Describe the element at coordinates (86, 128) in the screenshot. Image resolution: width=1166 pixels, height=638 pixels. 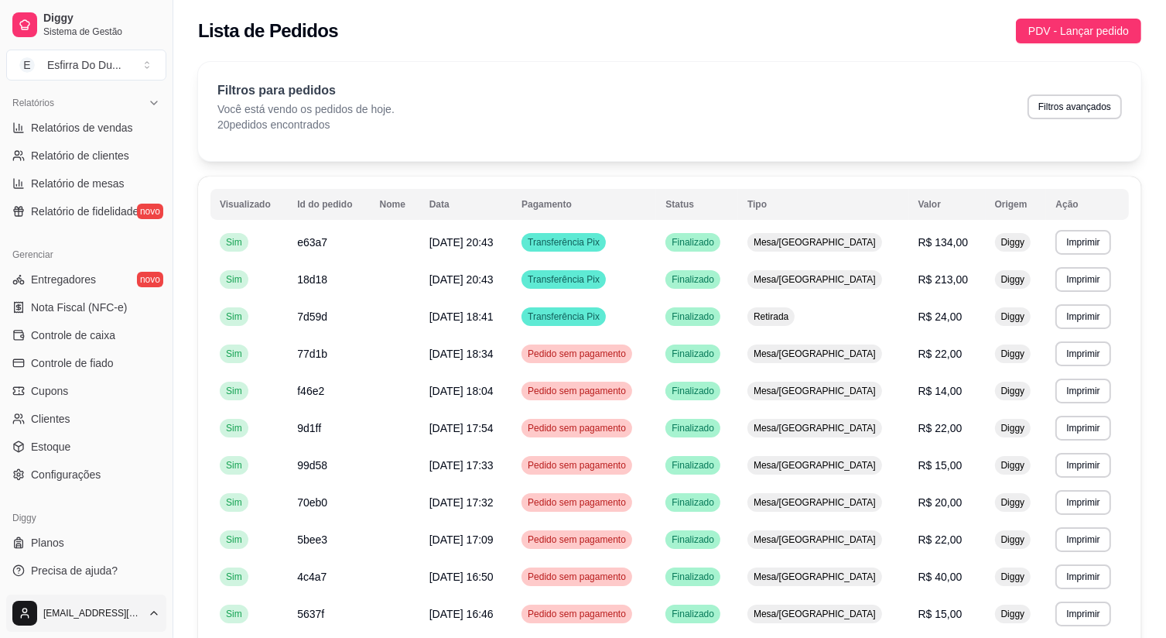
I see `a: Relatórios de vendas` at that location.